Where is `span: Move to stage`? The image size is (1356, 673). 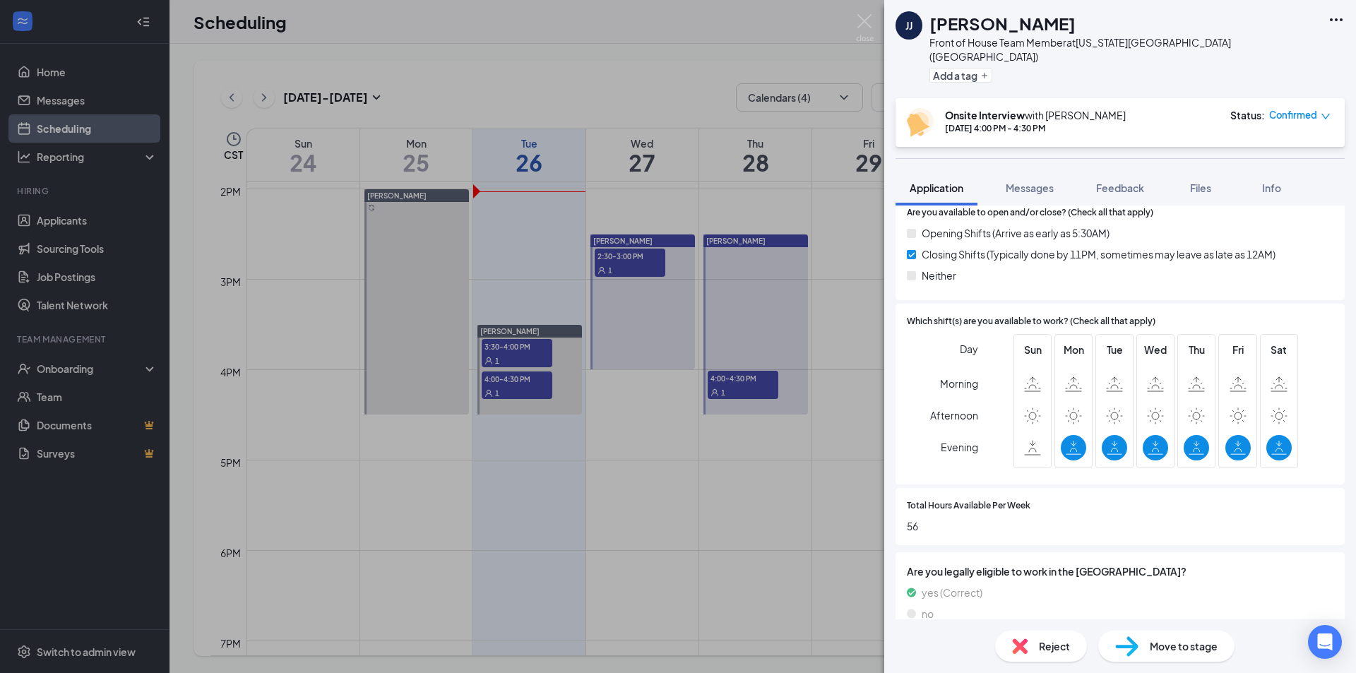 span: Move to stage is located at coordinates (1184, 646).